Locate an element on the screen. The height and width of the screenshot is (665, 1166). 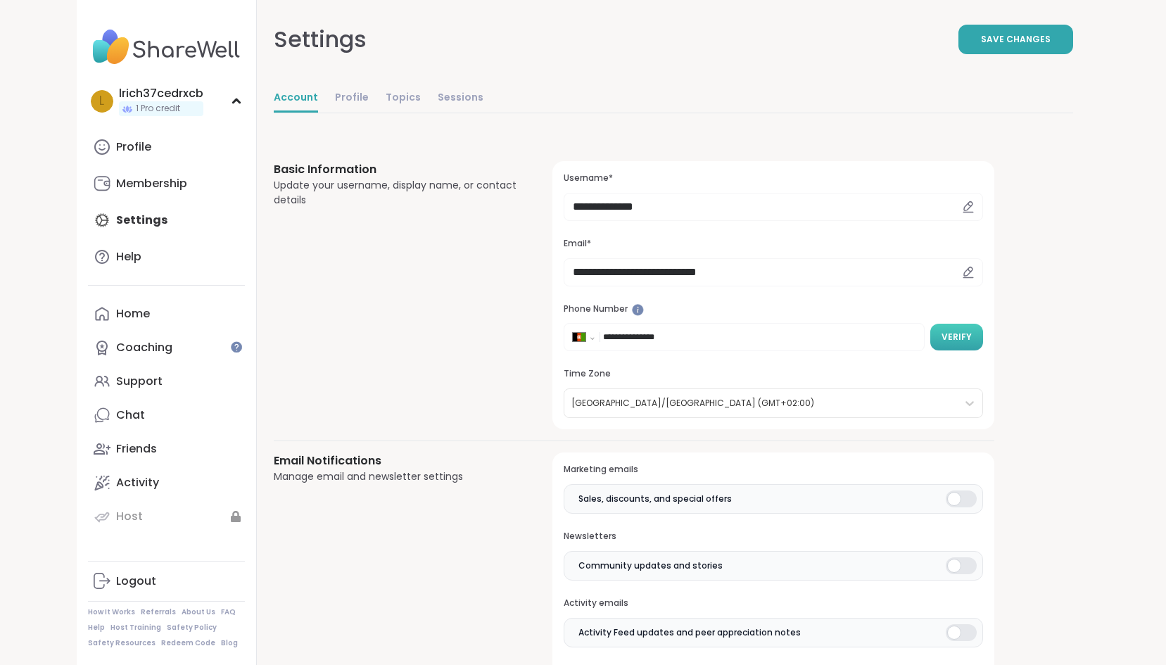
a: Safety Resources is located at coordinates (122, 643).